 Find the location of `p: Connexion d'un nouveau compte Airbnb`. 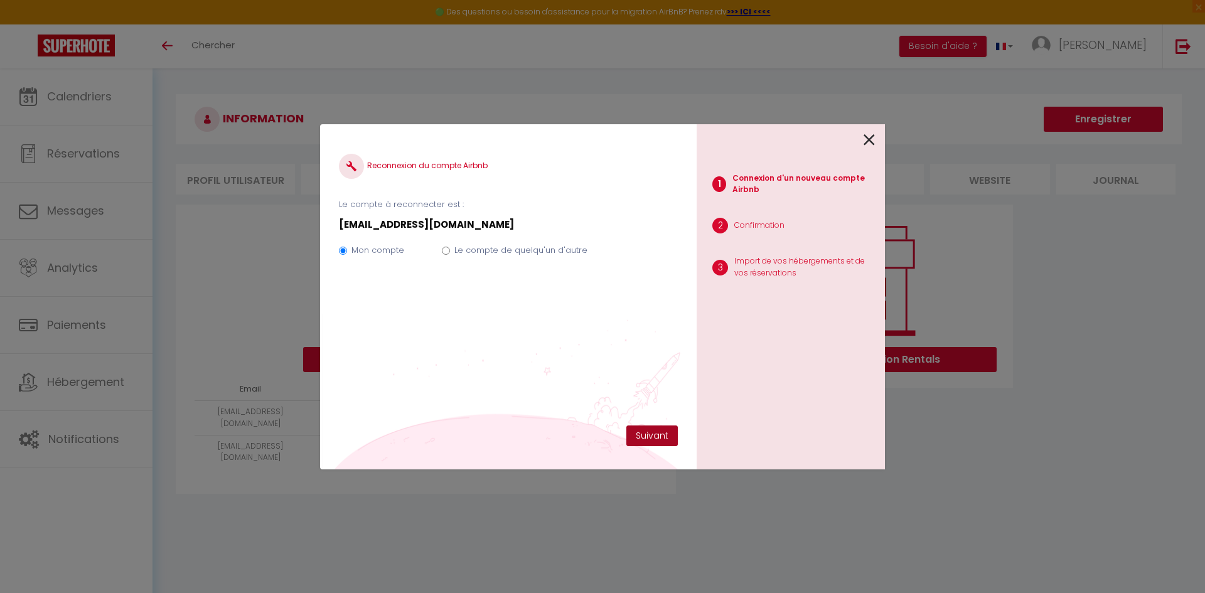

p: Connexion d'un nouveau compte Airbnb is located at coordinates (804, 185).